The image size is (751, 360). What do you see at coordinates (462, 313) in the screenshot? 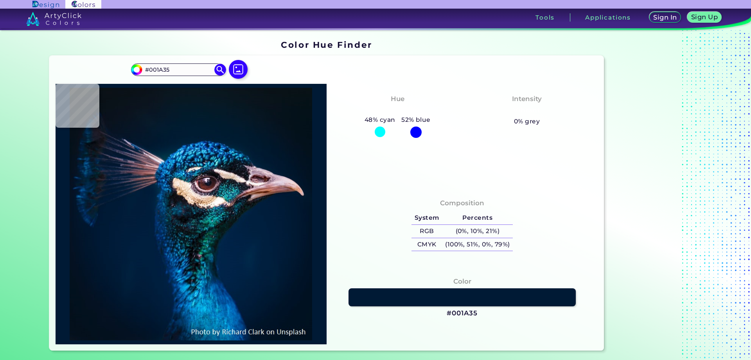
I see `h3: #001A35` at bounding box center [462, 313].